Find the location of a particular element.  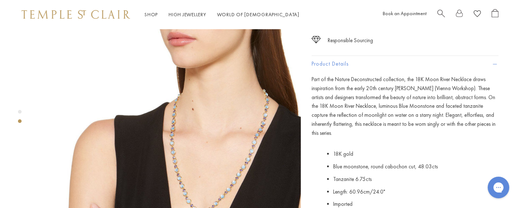

div: Responsible Sourcing is located at coordinates (351, 40).